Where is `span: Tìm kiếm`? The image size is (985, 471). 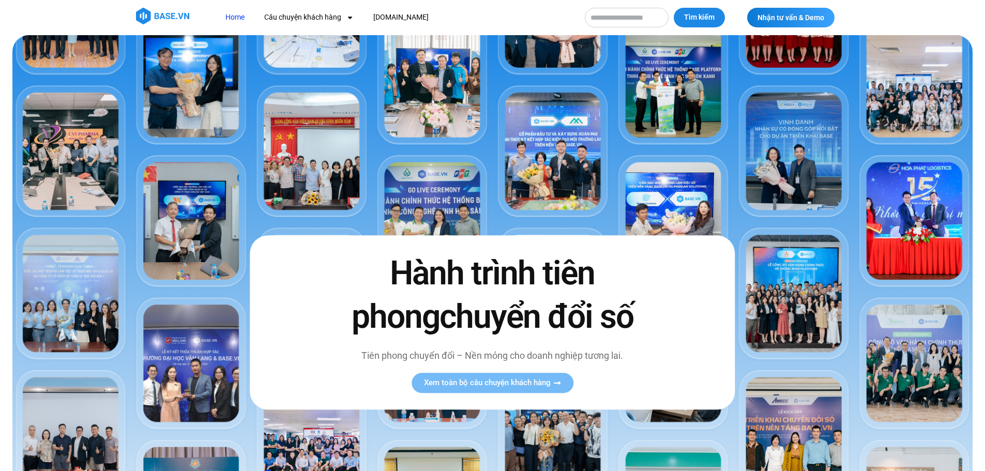 span: Tìm kiếm is located at coordinates (699, 18).